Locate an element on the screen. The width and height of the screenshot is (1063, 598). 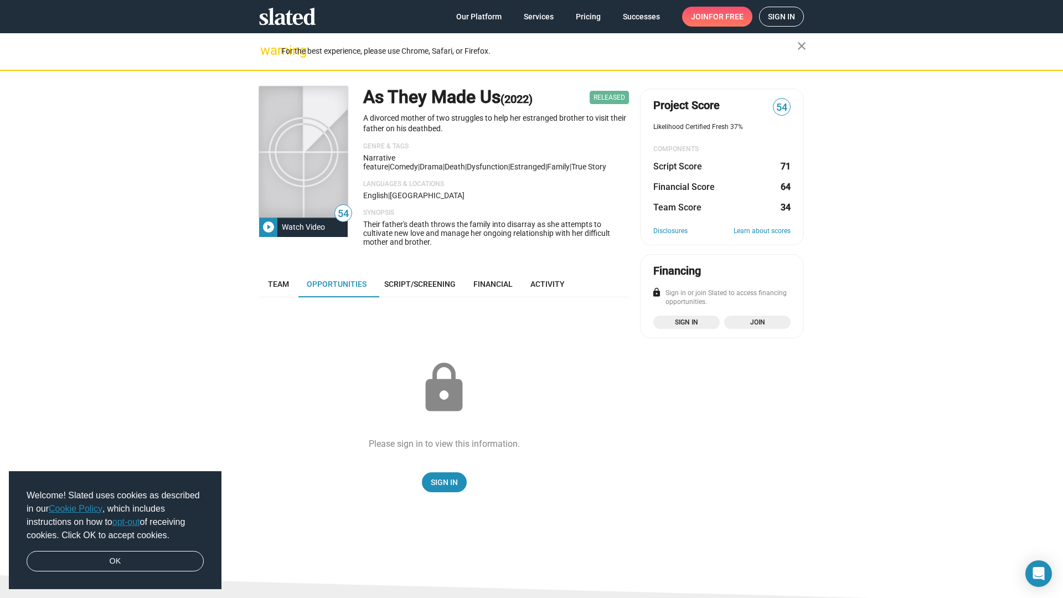
span: Their father's death throws the family into disarray as she attempts to cultivate new love and ma... is located at coordinates (487, 233).